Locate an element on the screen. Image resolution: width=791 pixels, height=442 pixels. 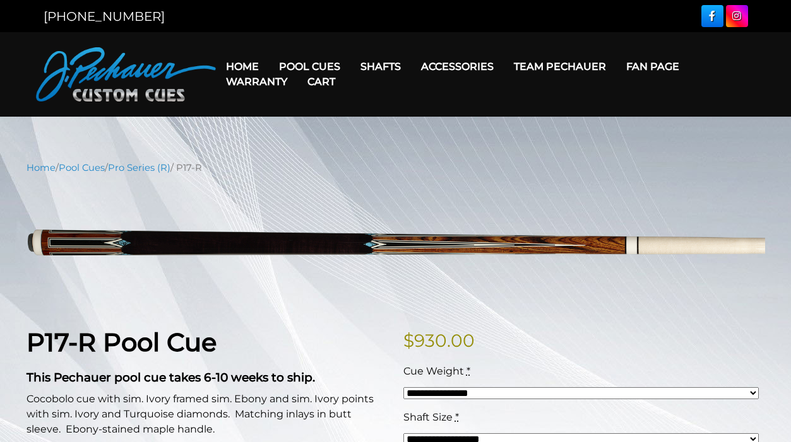
img: P17-N.png is located at coordinates (396, 245).